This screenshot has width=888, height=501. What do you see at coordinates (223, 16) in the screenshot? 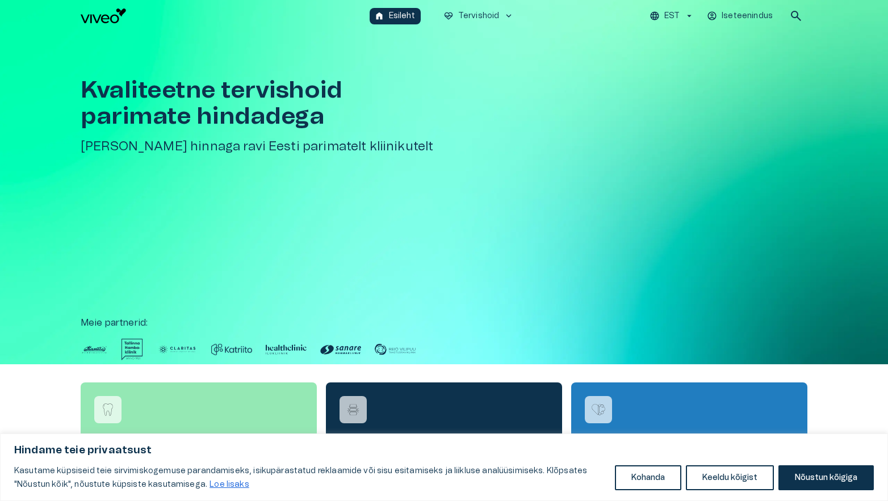
I see `a: Navigate to homepage` at bounding box center [223, 16].